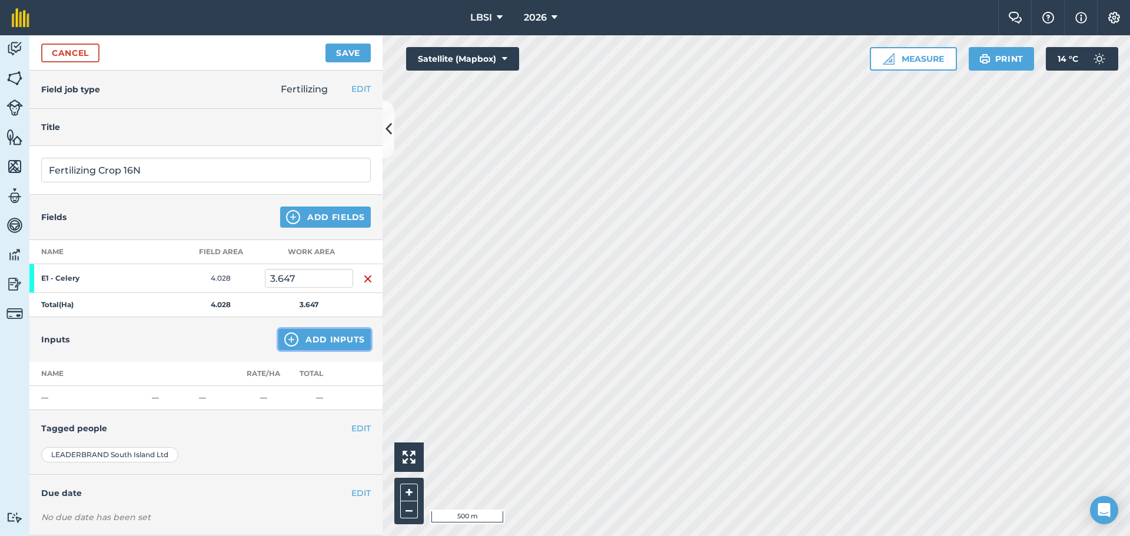 The image size is (1130, 536). What do you see at coordinates (535, 18) in the screenshot?
I see `span: 2026` at bounding box center [535, 18].